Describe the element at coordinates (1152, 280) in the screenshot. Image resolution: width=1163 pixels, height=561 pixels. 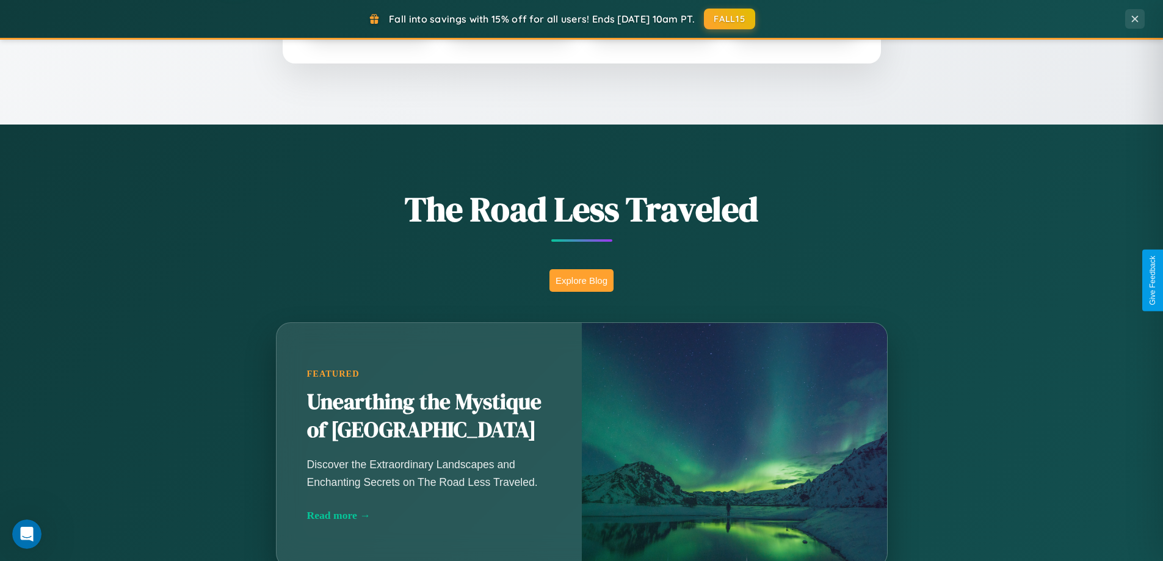
I see `div: Give Feedback` at that location.